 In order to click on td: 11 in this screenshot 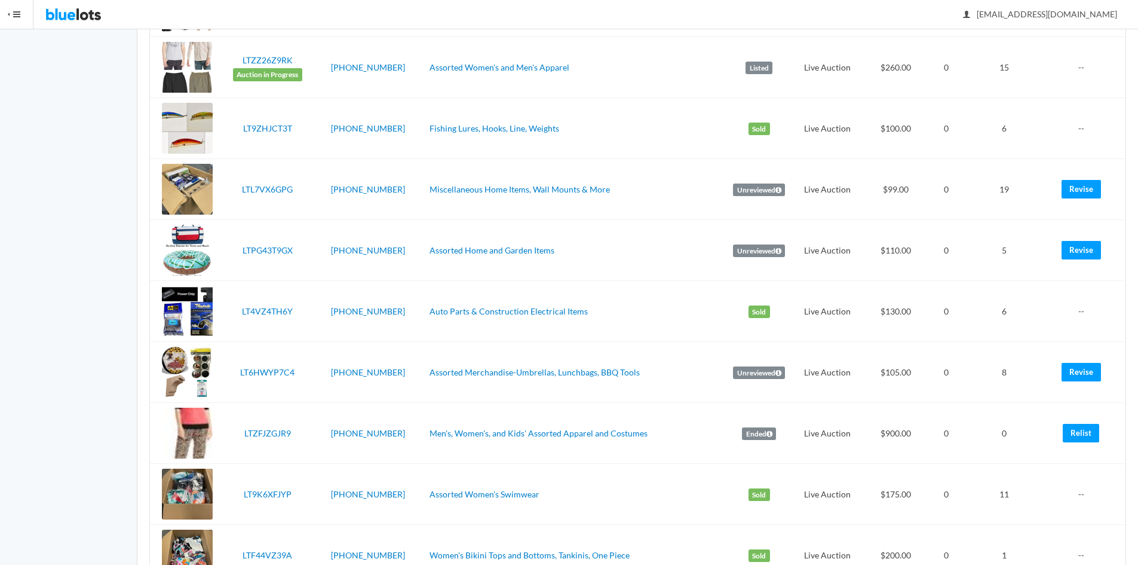, I will do `click(1004, 494)`.